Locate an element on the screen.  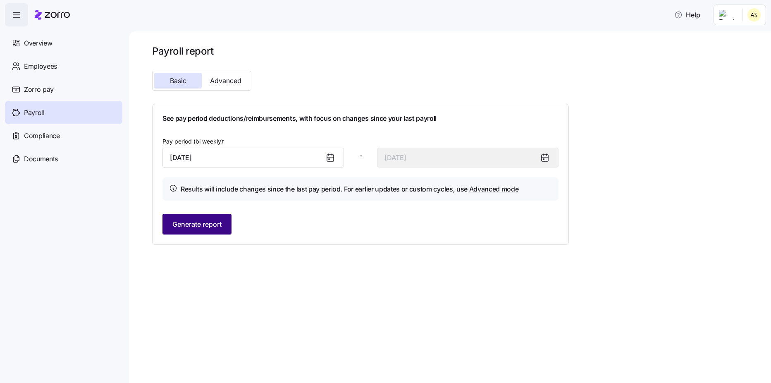
span: Advanced is located at coordinates (226, 81).